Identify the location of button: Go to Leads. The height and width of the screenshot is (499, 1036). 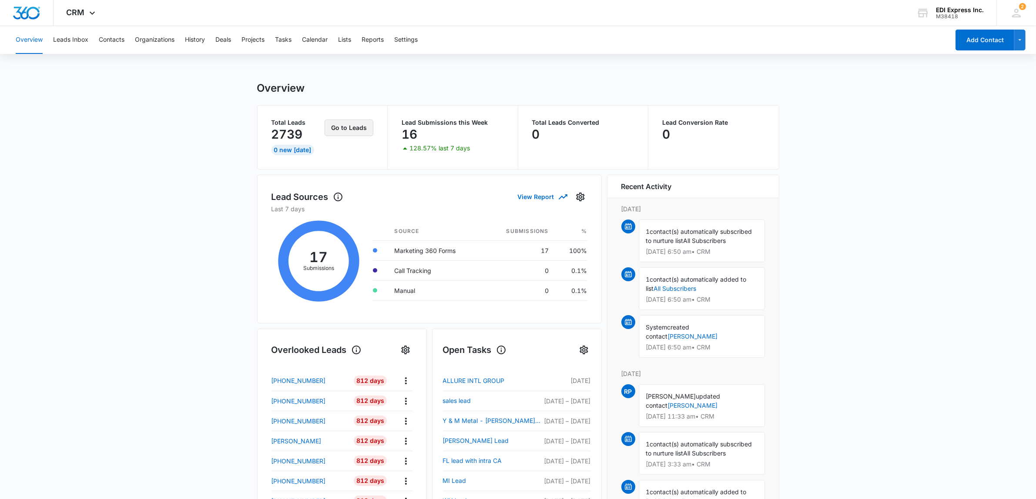
(349, 128).